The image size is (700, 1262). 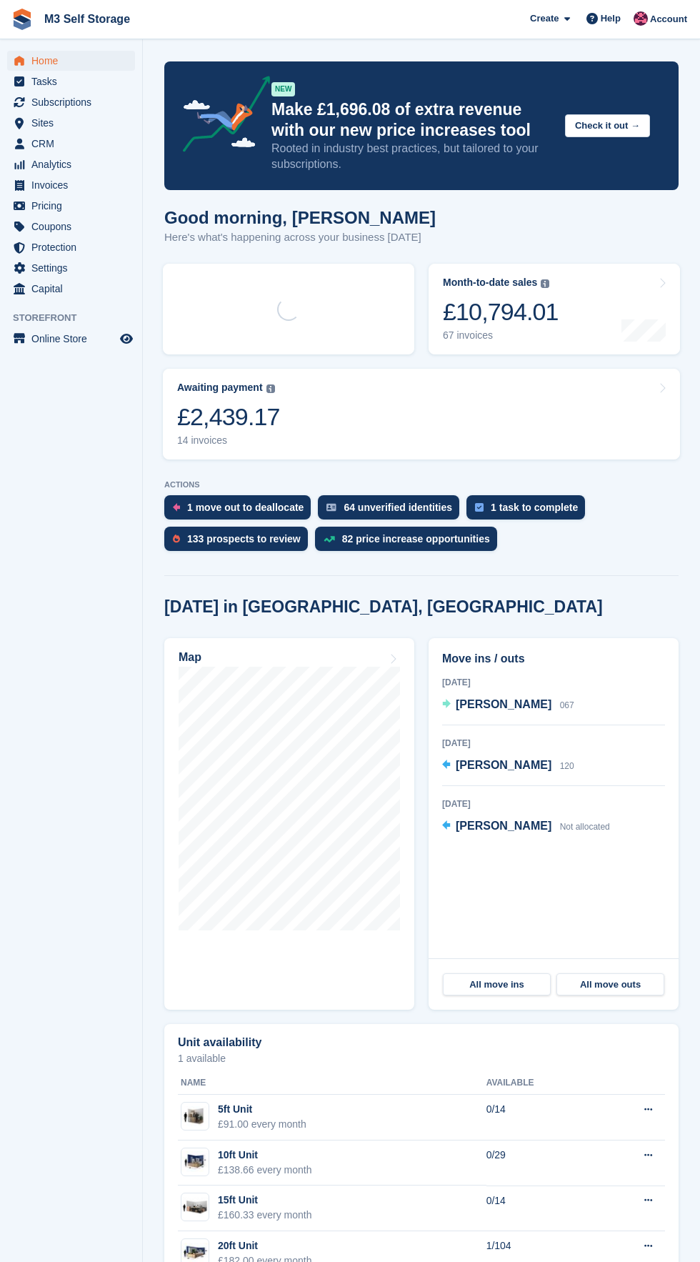 I want to click on div: £91.00 every month, so click(x=262, y=1124).